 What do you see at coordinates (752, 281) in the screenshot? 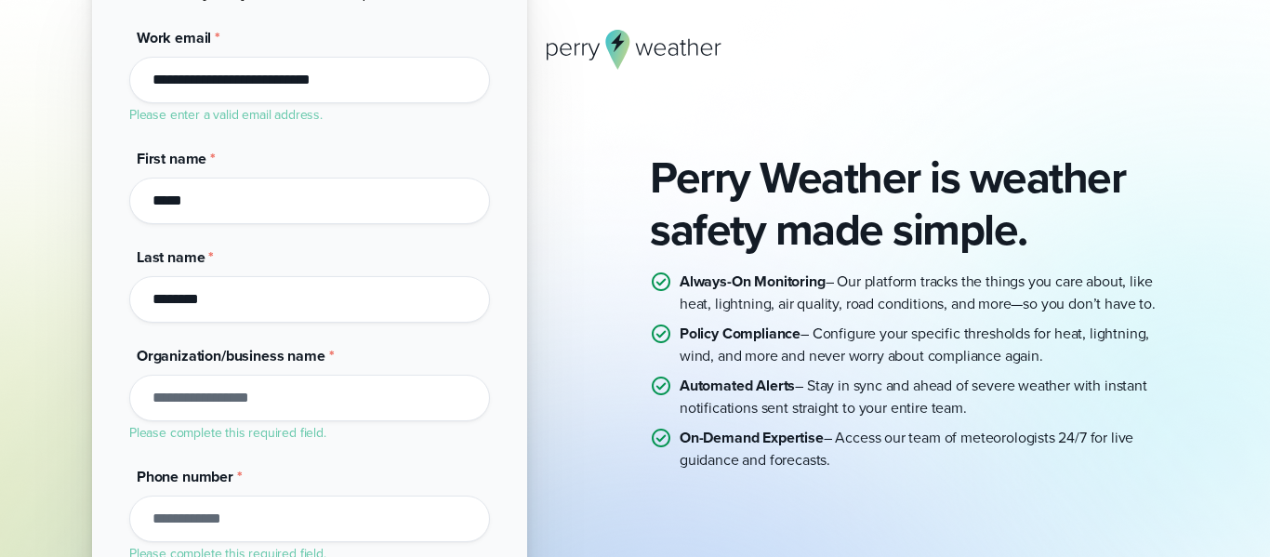
I see `strong: Always-On Monitoring` at bounding box center [752, 281].